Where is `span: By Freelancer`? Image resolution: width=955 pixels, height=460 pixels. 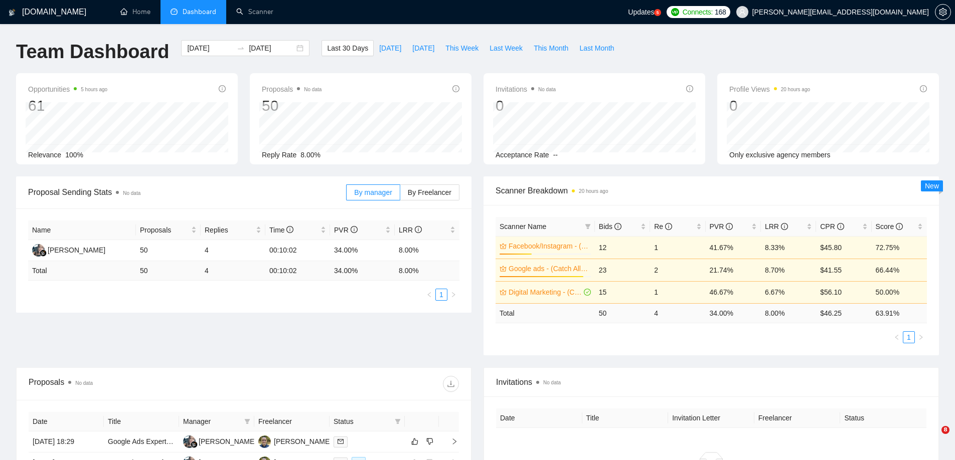
span: By Freelancer is located at coordinates (429, 193).